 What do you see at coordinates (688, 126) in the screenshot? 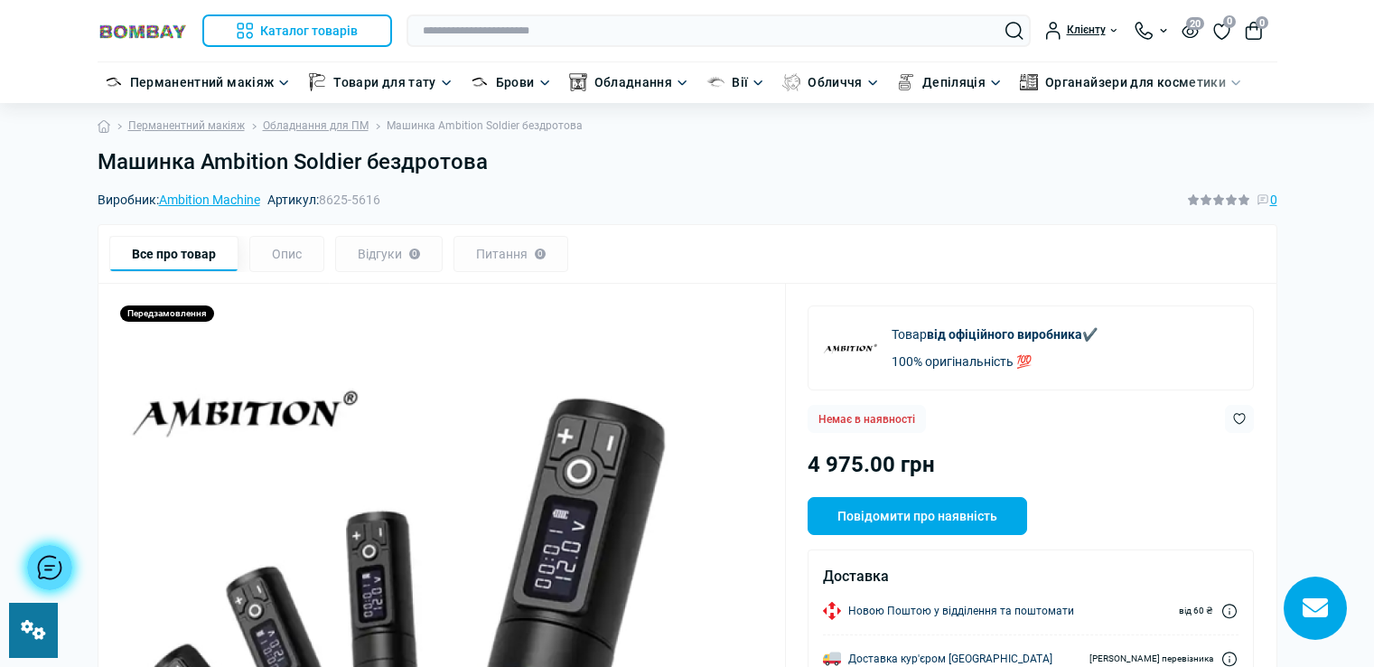
I see `nav: breadcrumb` at bounding box center [688, 126].